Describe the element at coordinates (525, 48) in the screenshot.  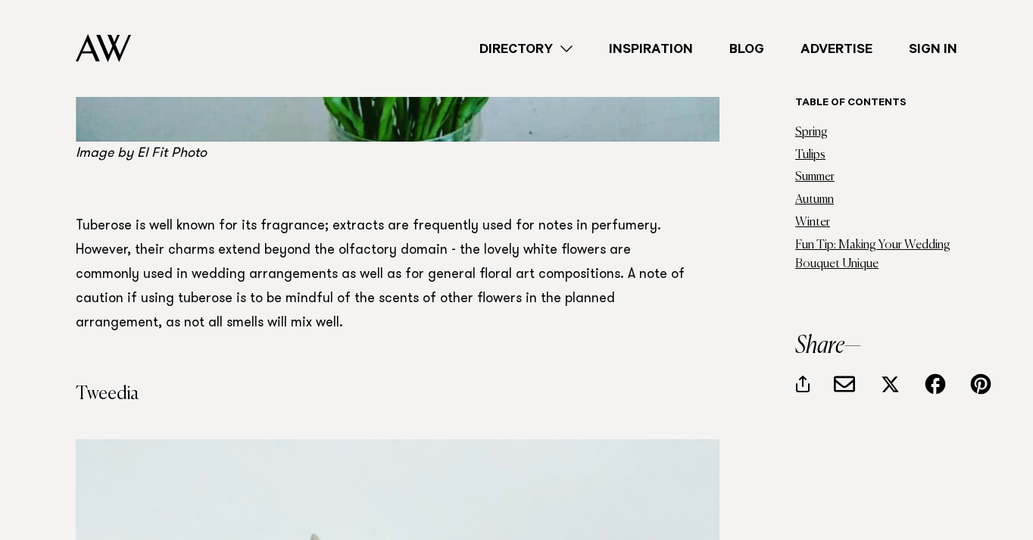
I see `a: Directory` at that location.